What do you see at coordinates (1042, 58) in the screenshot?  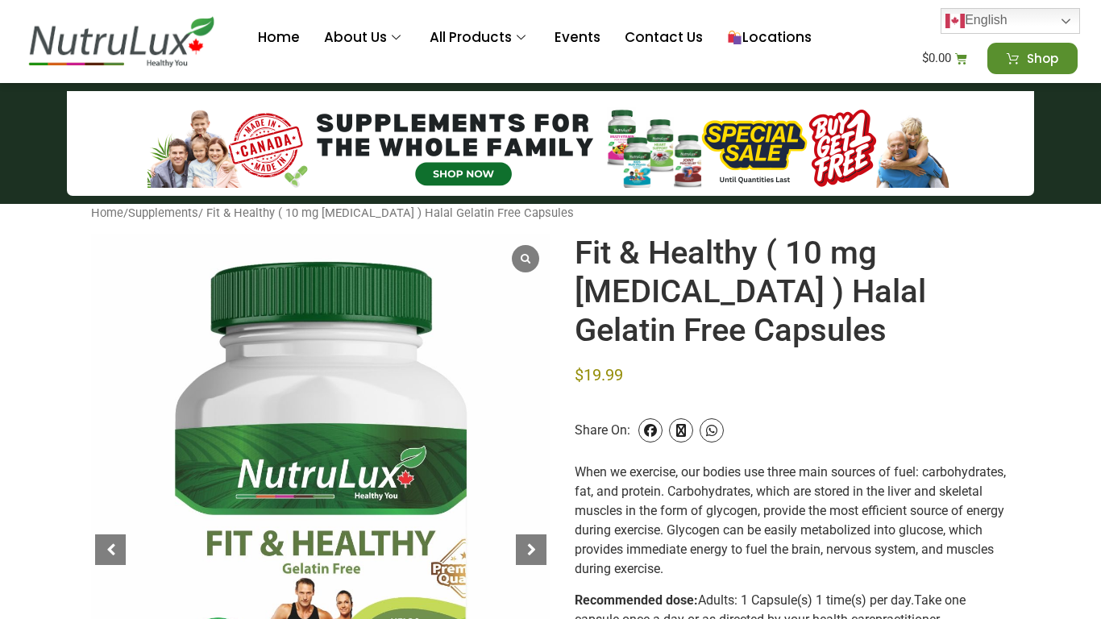 I see `span: Shop` at bounding box center [1042, 58].